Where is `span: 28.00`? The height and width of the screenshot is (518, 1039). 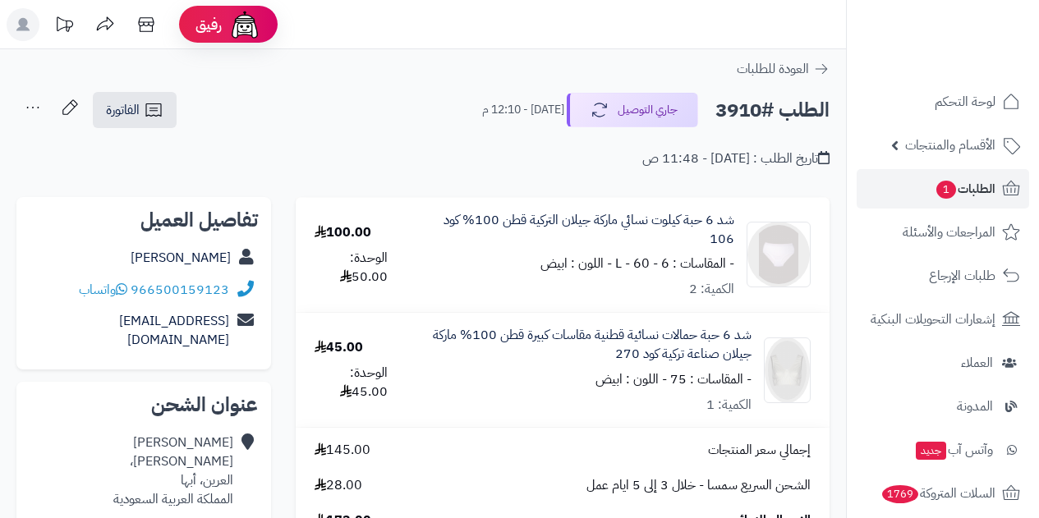
span: 28.00 is located at coordinates (339, 486).